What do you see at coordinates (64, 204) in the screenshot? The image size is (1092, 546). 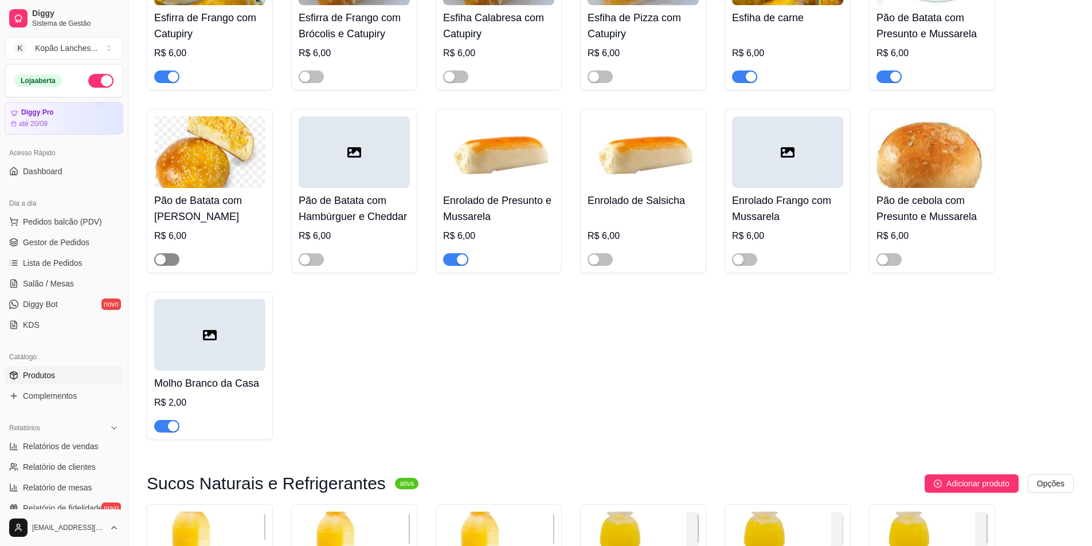 I see `div: Dia a dia` at bounding box center [64, 204].